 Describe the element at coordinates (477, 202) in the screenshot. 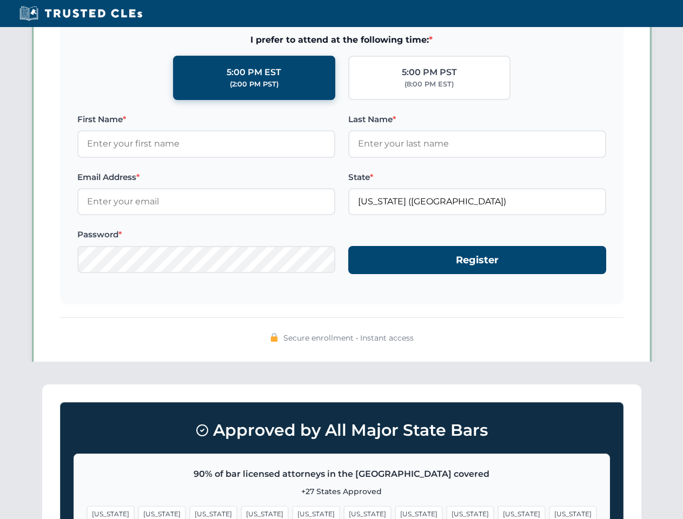

I see `input: Missouri (MO)` at that location.